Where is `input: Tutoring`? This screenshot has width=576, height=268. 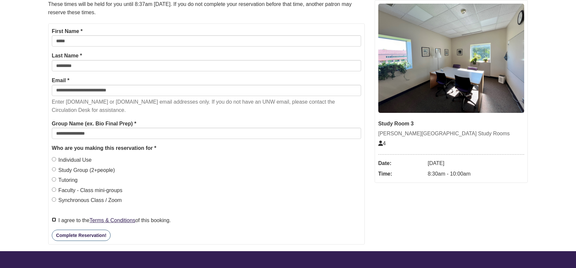 input: Tutoring is located at coordinates (54, 179).